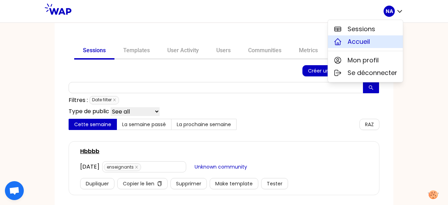 Image resolution: width=448 pixels, height=205 pixels. Describe the element at coordinates (371, 87) in the screenshot. I see `button: search` at that location.